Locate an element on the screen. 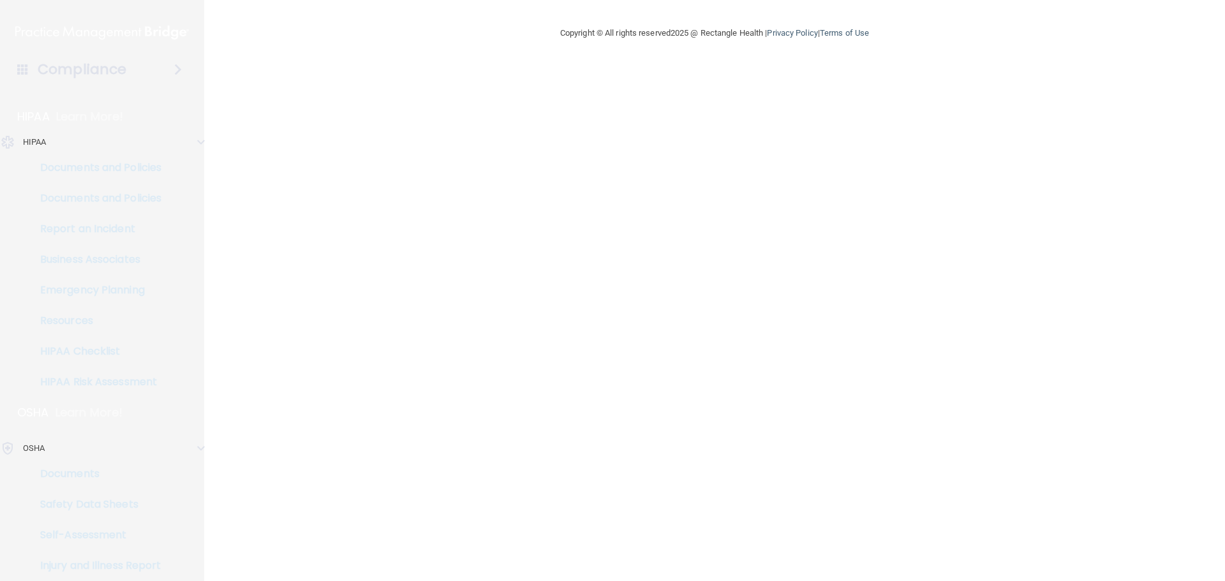 The width and height of the screenshot is (1225, 581). p: HIPAA Checklist is located at coordinates (95, 351).